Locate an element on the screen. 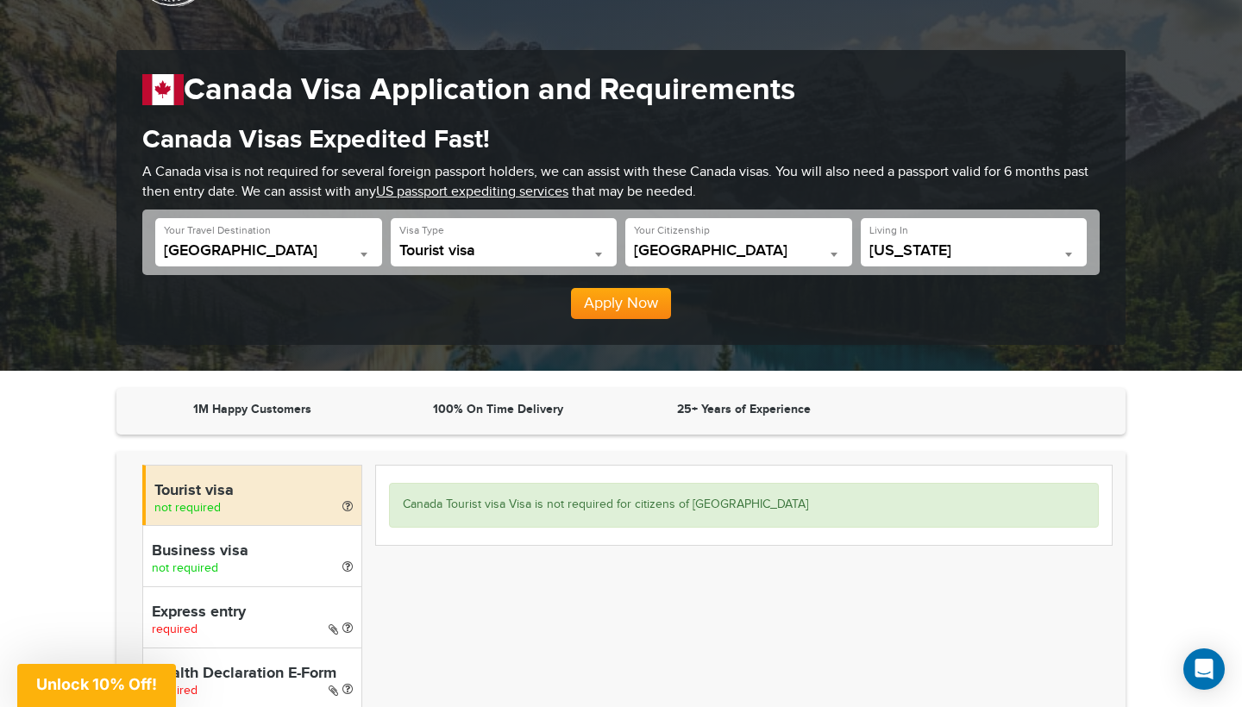 The width and height of the screenshot is (1242, 707). div: Open Intercom Messenger is located at coordinates (1204, 669).